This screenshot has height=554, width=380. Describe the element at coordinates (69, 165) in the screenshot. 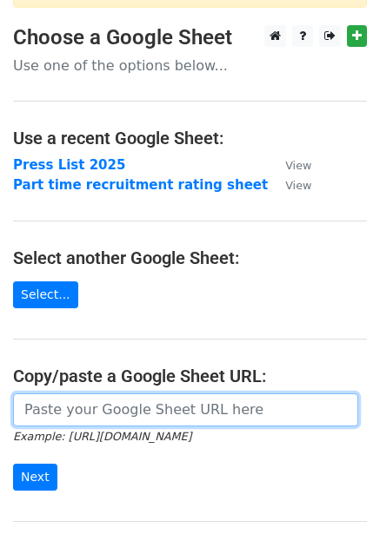

I see `a: Press List 2025` at that location.